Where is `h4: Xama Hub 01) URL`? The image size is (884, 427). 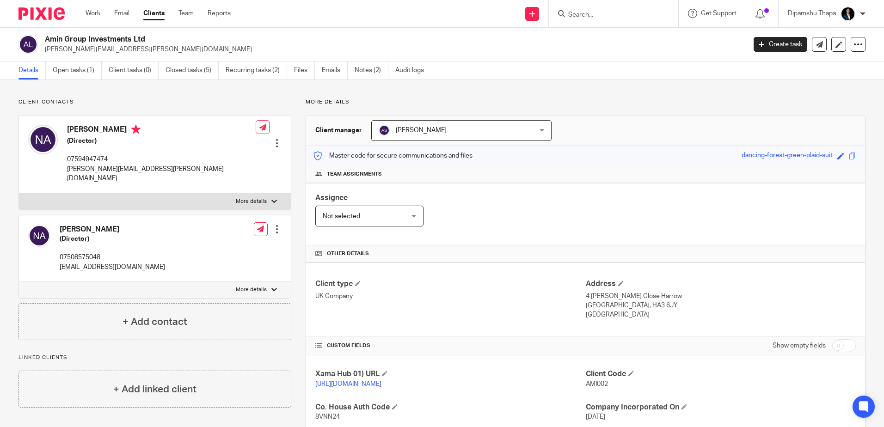
h4: Xama Hub 01) URL is located at coordinates (450, 374).